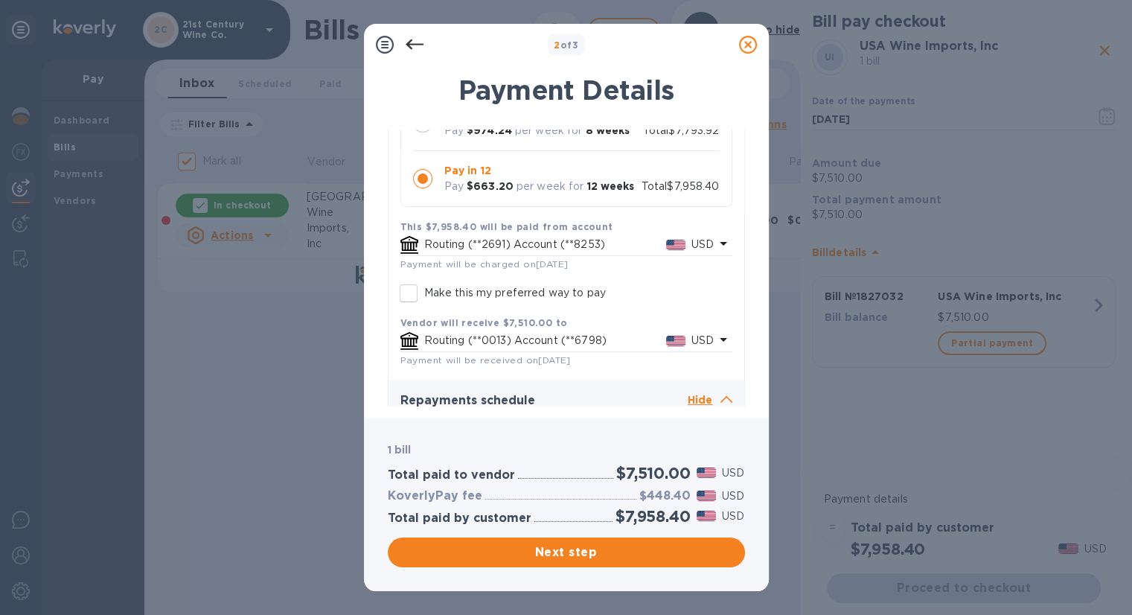  Describe the element at coordinates (545, 340) in the screenshot. I see `p: Routing (**0013) Account (**6798)` at that location.